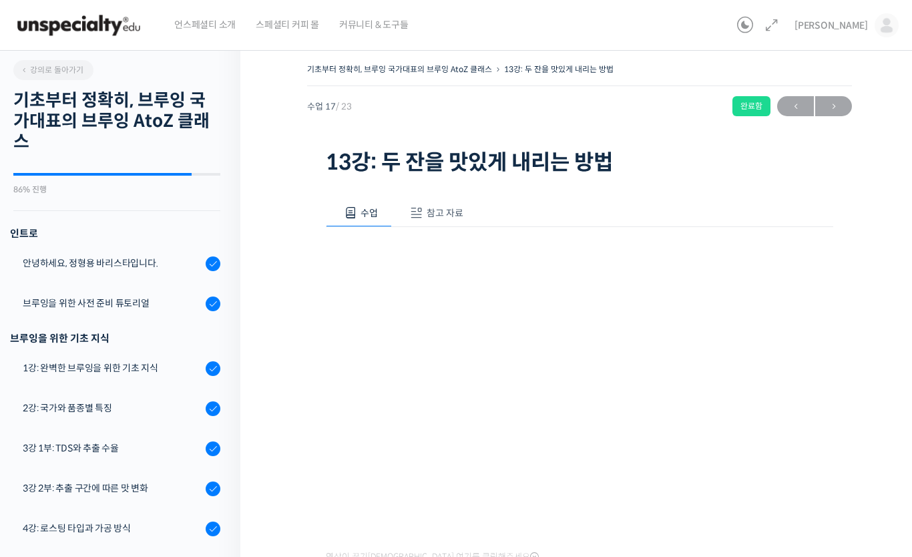  I want to click on div: 3강 2부: 추출 구간에 따른 맛 변화, so click(112, 488).